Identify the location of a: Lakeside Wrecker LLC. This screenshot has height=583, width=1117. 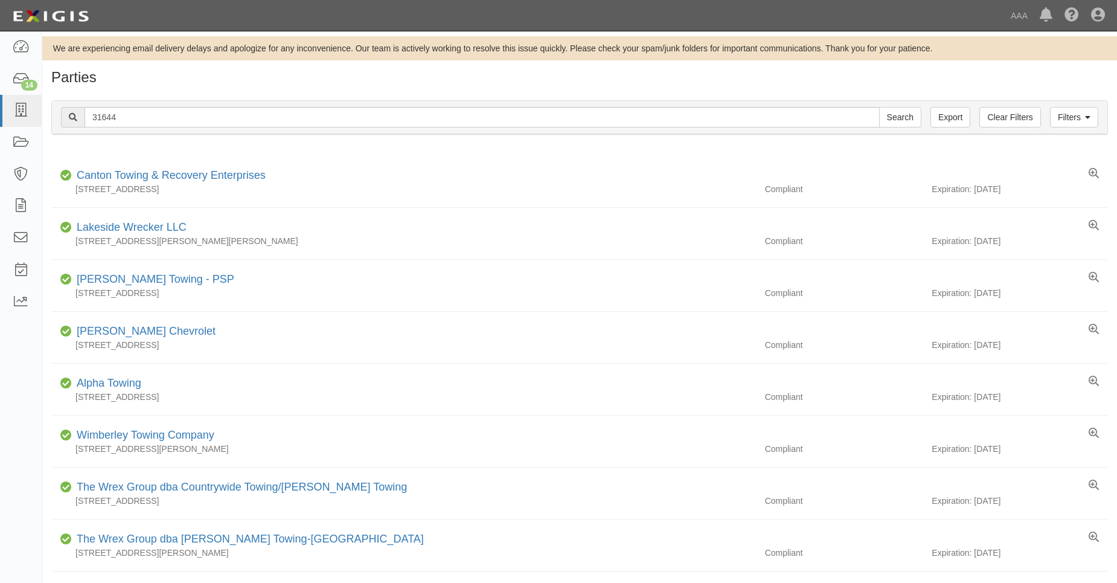
(132, 227).